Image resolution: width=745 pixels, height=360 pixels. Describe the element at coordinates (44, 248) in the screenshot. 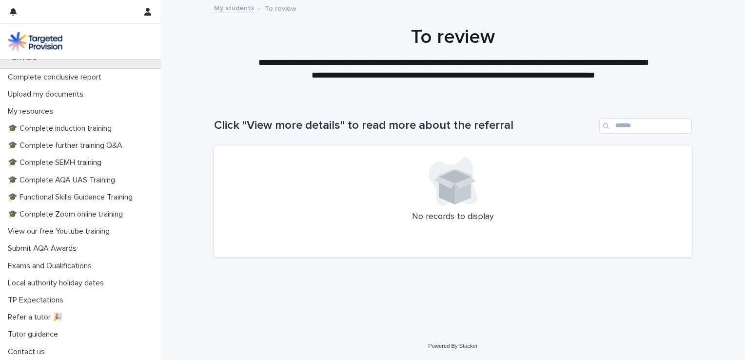

I see `p: Submit AQA Awards` at that location.